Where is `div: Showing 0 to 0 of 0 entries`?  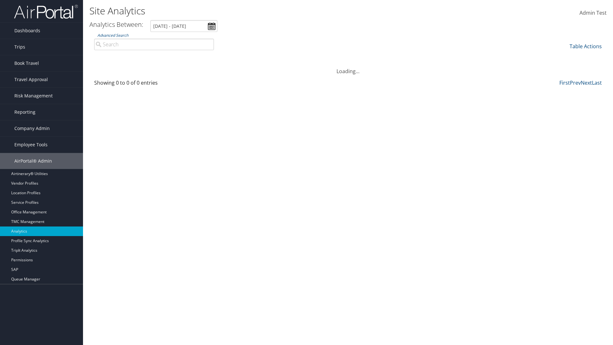 div: Showing 0 to 0 of 0 entries is located at coordinates (154, 84).